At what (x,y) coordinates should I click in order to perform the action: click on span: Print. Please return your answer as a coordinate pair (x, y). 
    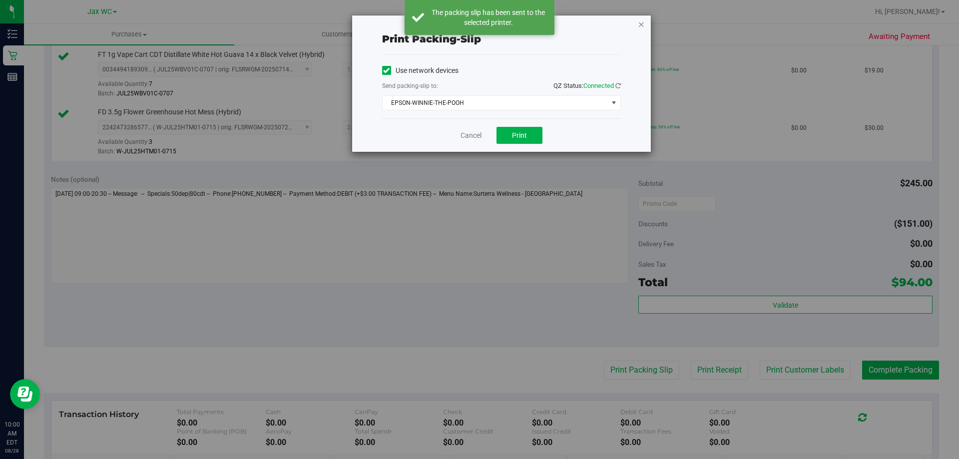
    Looking at the image, I should click on (520, 135).